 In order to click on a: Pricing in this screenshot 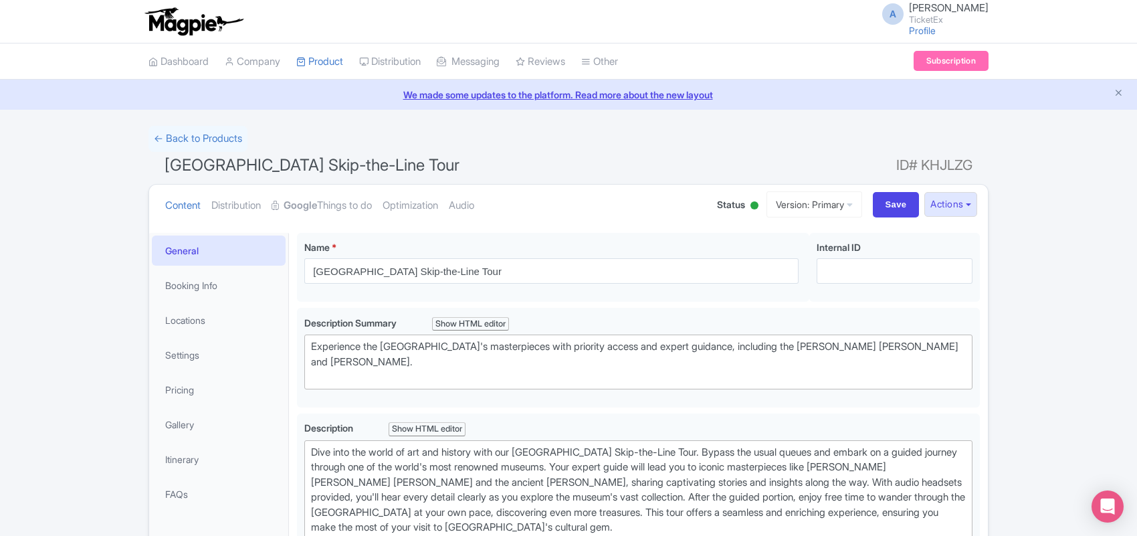, I will do `click(219, 389)`.